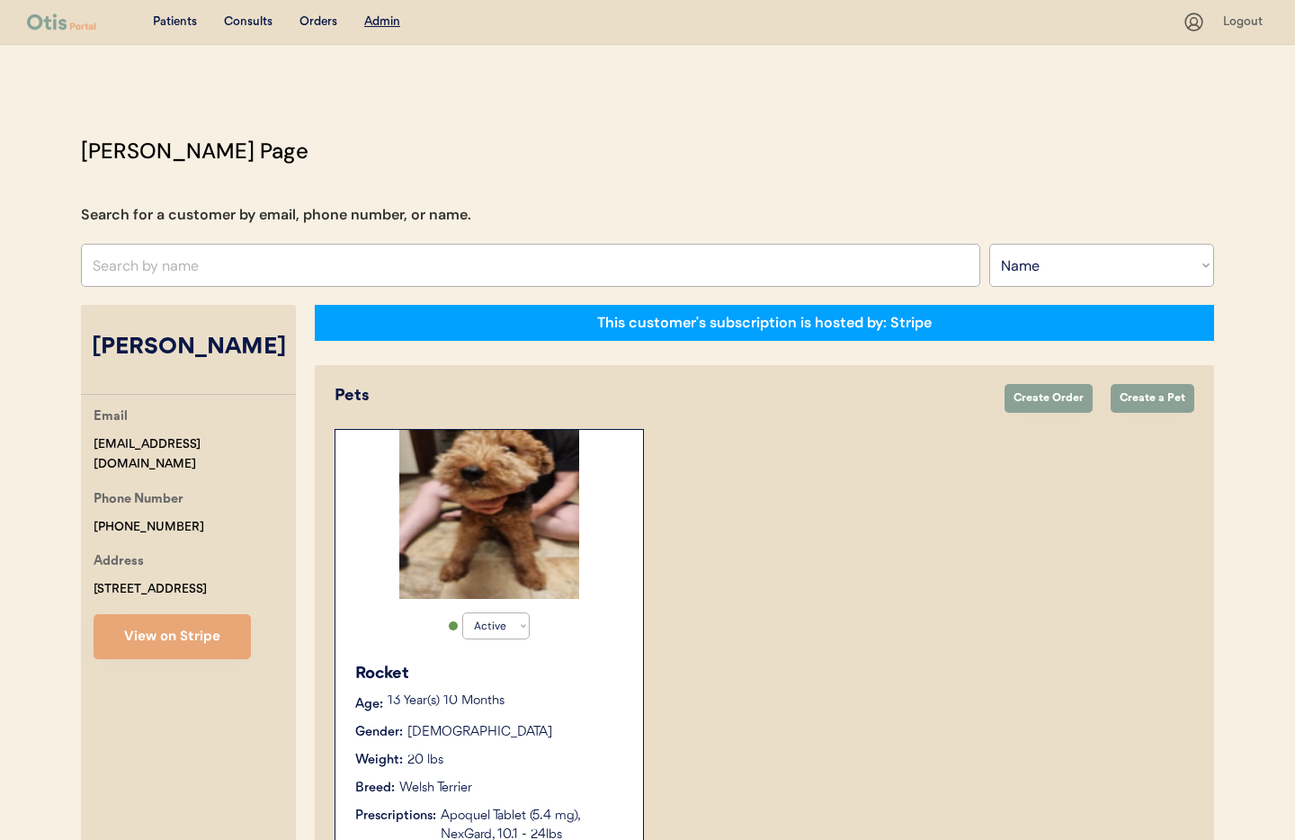 This screenshot has width=1295, height=840. What do you see at coordinates (139, 500) in the screenshot?
I see `div: Phone Number` at bounding box center [139, 500].